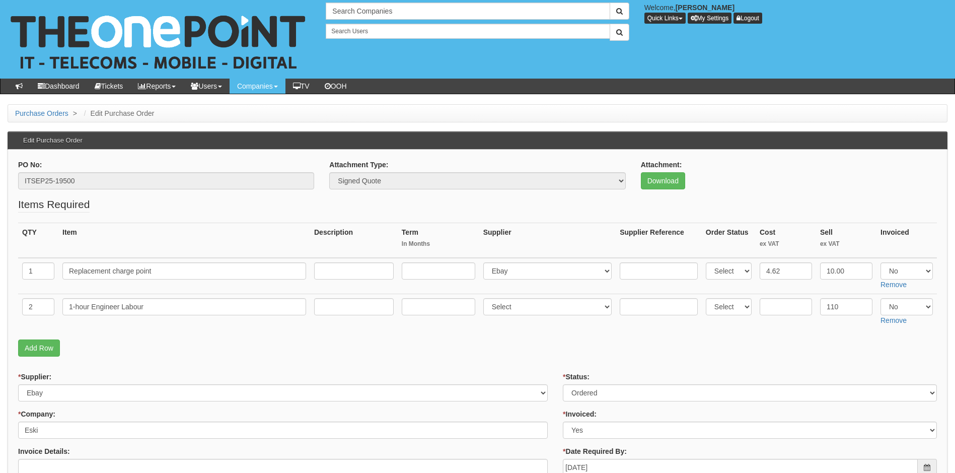 This screenshot has height=473, width=955. Describe the element at coordinates (301, 86) in the screenshot. I see `a: TV` at that location.